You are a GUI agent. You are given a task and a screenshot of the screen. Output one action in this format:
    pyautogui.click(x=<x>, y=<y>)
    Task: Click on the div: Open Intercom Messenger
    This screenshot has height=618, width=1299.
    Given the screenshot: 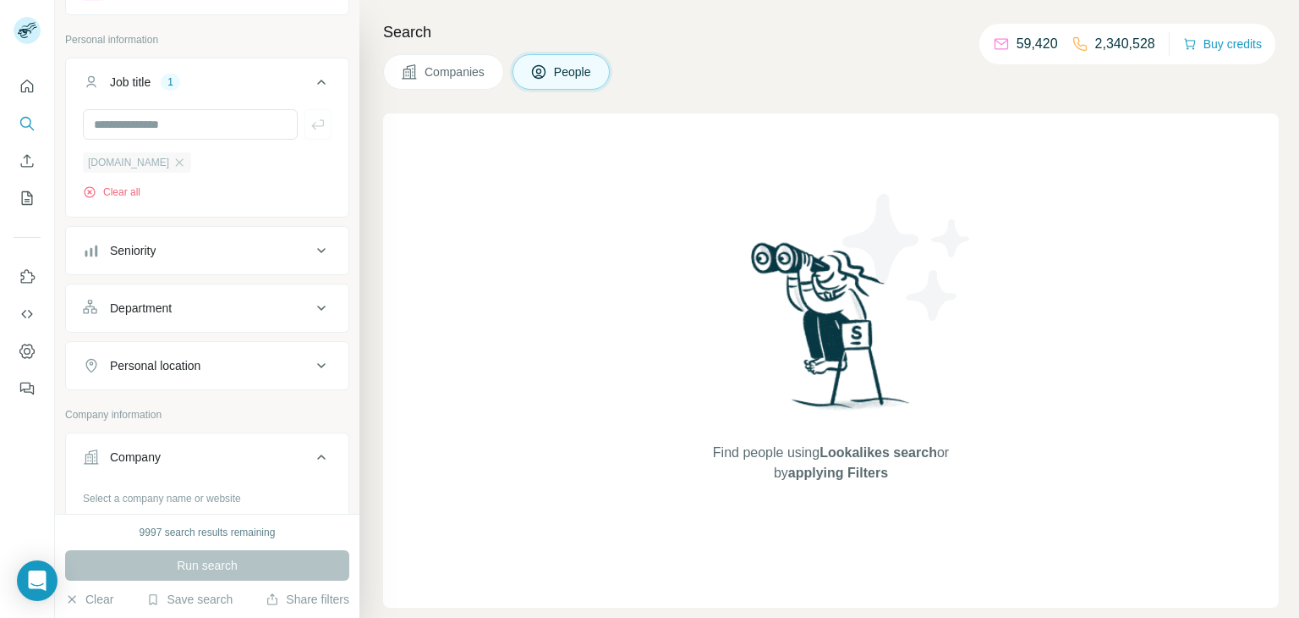 What is the action you would take?
    pyautogui.click(x=37, y=580)
    